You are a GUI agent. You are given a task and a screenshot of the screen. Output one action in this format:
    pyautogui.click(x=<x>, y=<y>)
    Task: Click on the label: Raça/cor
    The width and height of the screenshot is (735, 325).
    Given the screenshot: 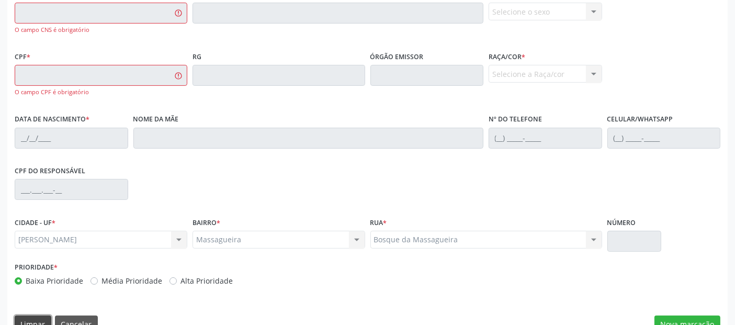 What is the action you would take?
    pyautogui.click(x=507, y=57)
    